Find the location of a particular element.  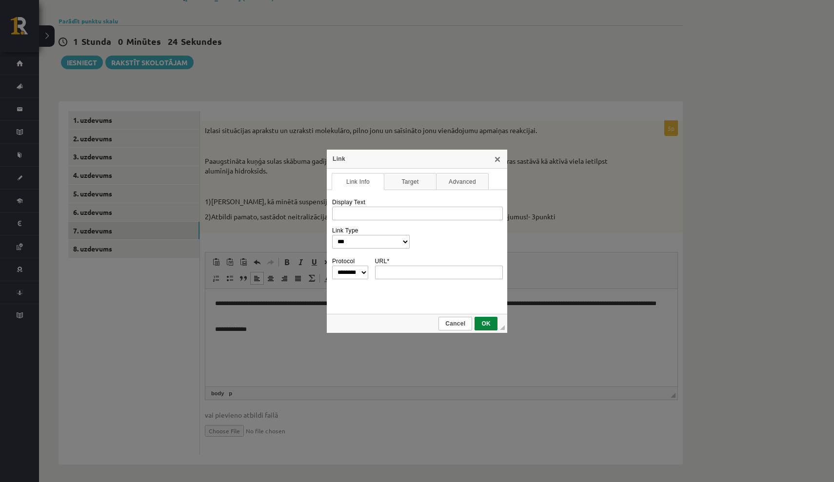

label: URL is located at coordinates (382, 261).